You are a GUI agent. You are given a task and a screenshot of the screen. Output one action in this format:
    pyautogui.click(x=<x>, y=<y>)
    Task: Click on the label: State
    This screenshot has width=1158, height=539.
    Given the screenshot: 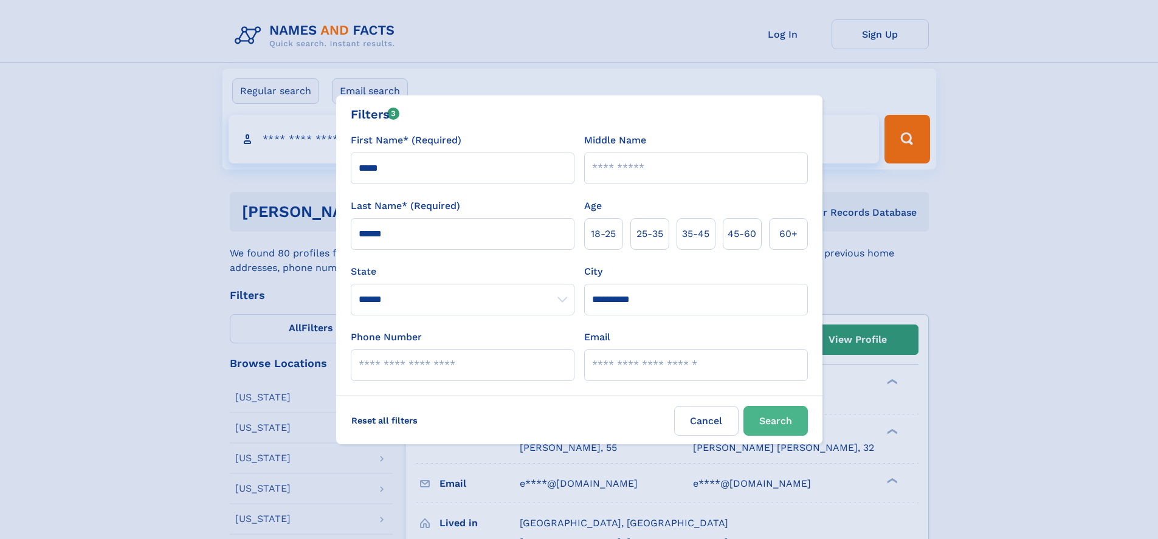 What is the action you would take?
    pyautogui.click(x=462, y=272)
    